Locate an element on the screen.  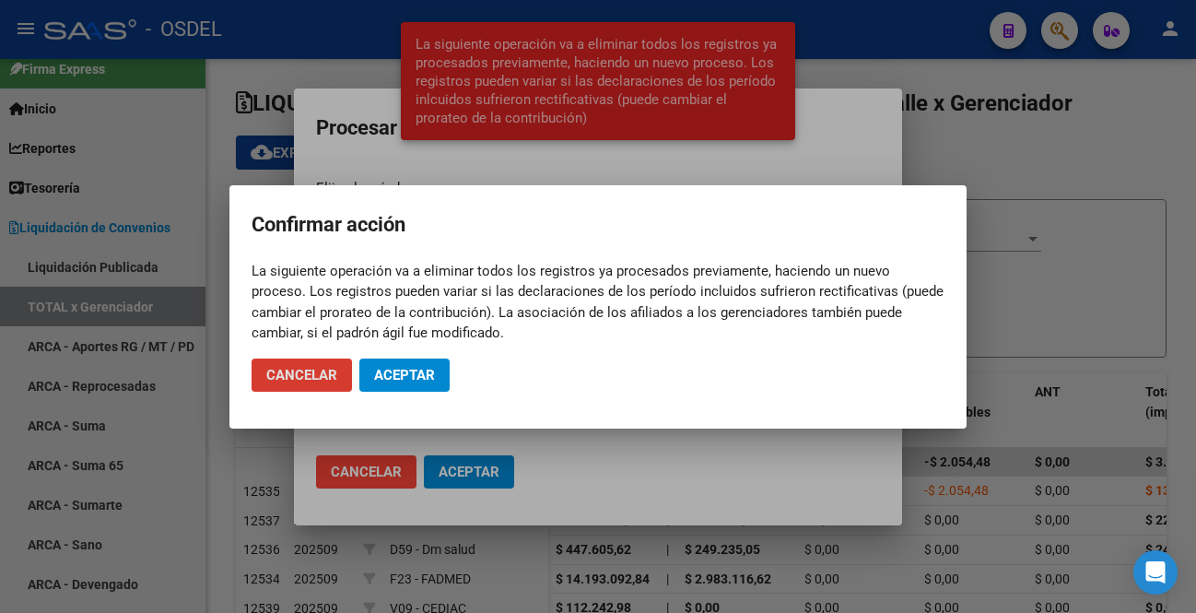
mat-dialog-content: La siguiente operación va a eliminar todos los registros ya procesados previamente, haciendo un n... is located at coordinates (598, 302).